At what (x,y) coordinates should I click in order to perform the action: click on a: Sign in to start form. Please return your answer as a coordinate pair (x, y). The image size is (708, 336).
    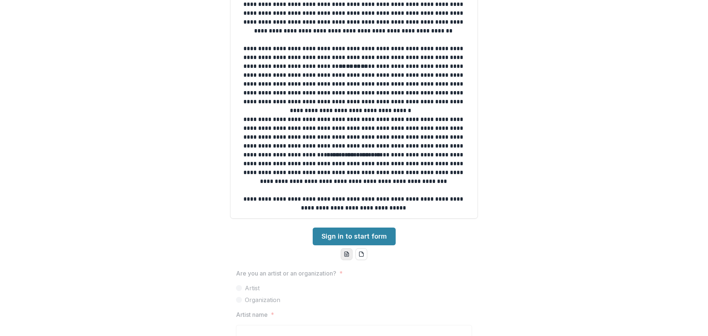
    Looking at the image, I should click on (354, 236).